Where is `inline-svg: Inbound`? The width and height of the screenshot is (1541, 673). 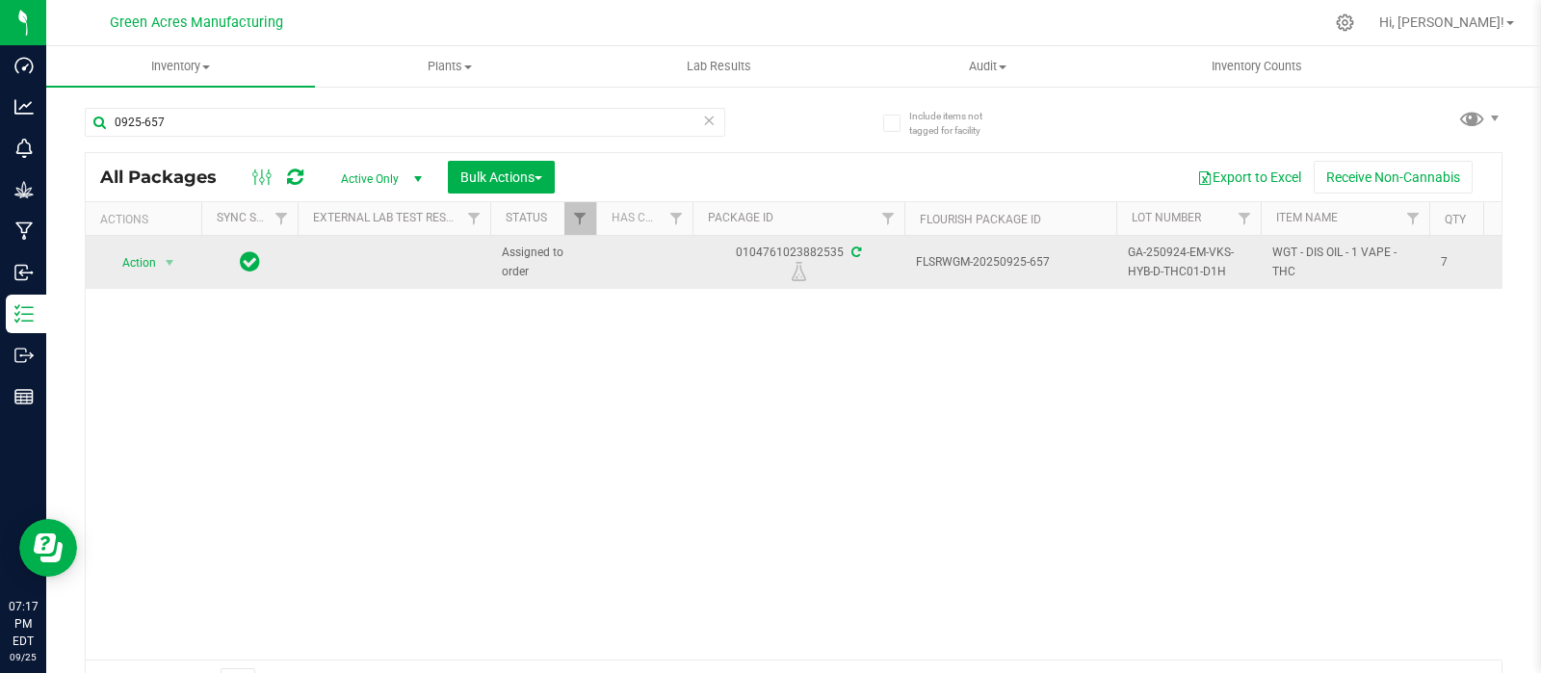 inline-svg: Inbound is located at coordinates (24, 273).